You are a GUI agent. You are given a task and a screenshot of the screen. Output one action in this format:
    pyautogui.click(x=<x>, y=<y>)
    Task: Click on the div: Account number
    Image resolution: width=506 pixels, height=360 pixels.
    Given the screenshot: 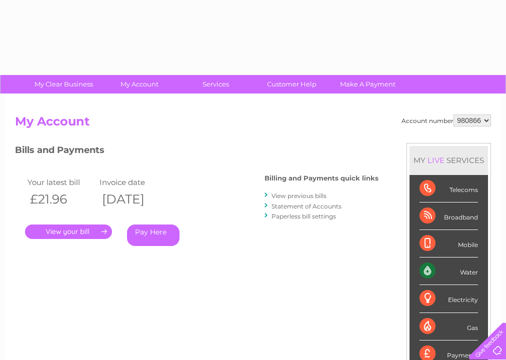 What is the action you would take?
    pyautogui.click(x=446, y=120)
    